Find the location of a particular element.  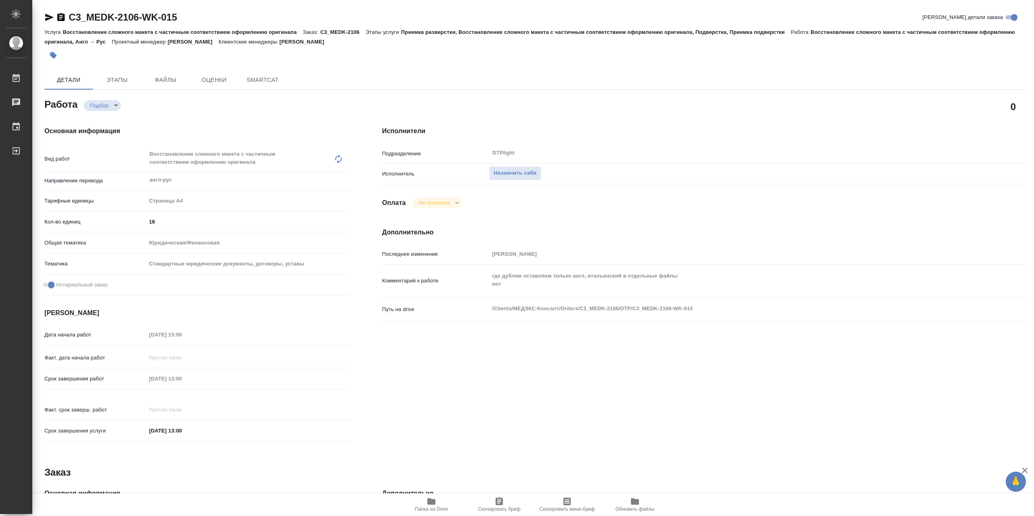

p: Направление перевода is located at coordinates (95, 181).